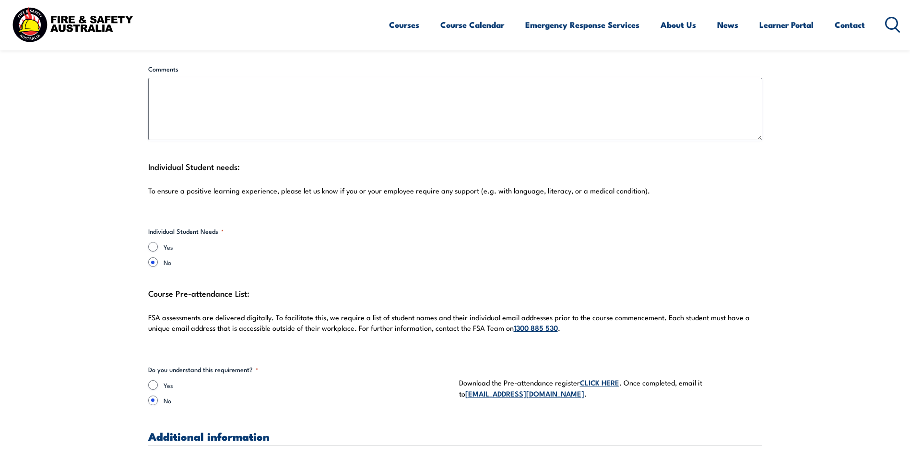 The width and height of the screenshot is (910, 458). Describe the element at coordinates (600, 382) in the screenshot. I see `a: CLICK HERE` at that location.